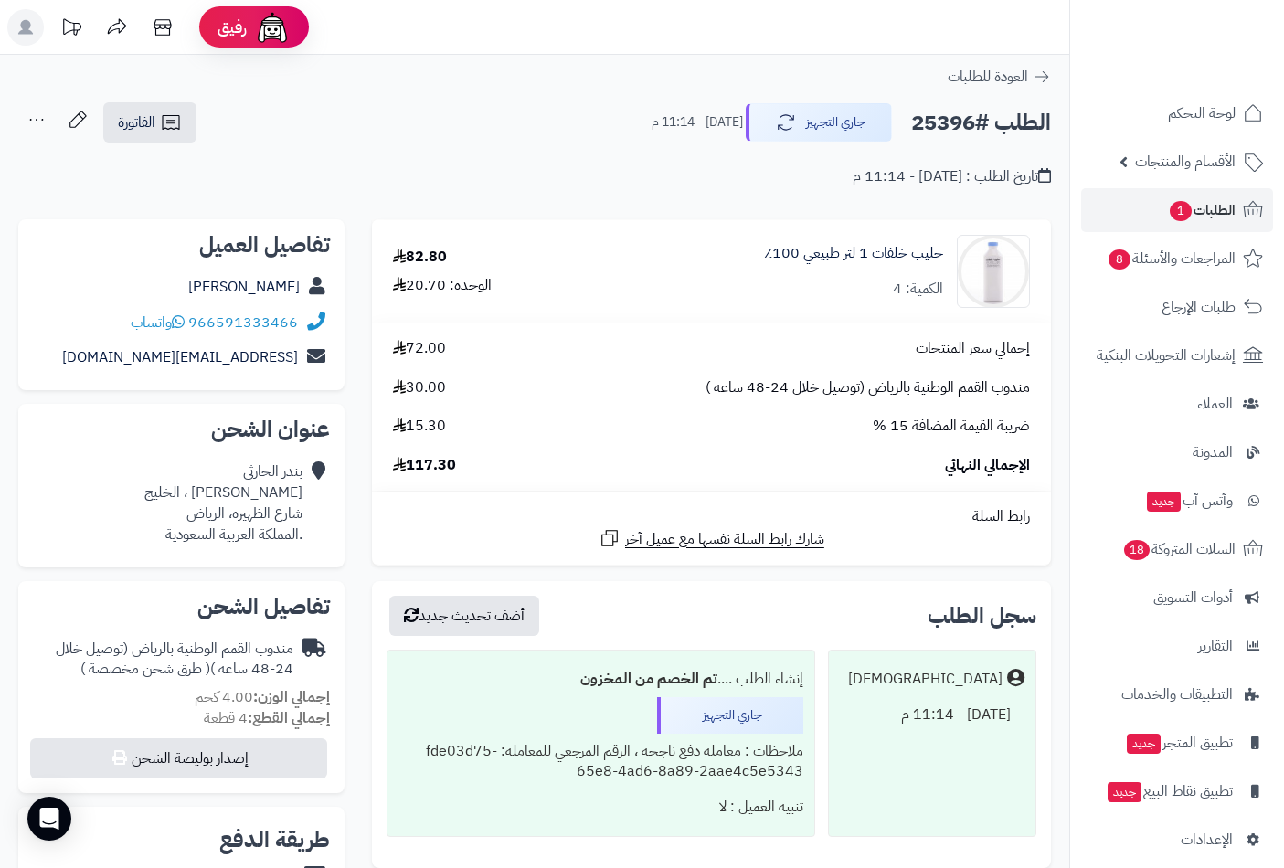  Describe the element at coordinates (1206, 840) in the screenshot. I see `span: الإعدادات` at that location.